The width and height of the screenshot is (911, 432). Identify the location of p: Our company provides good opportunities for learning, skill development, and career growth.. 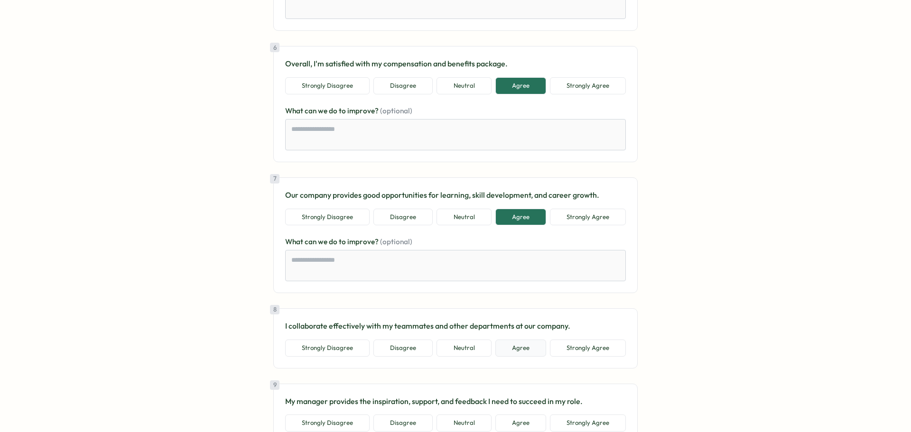
(456, 195).